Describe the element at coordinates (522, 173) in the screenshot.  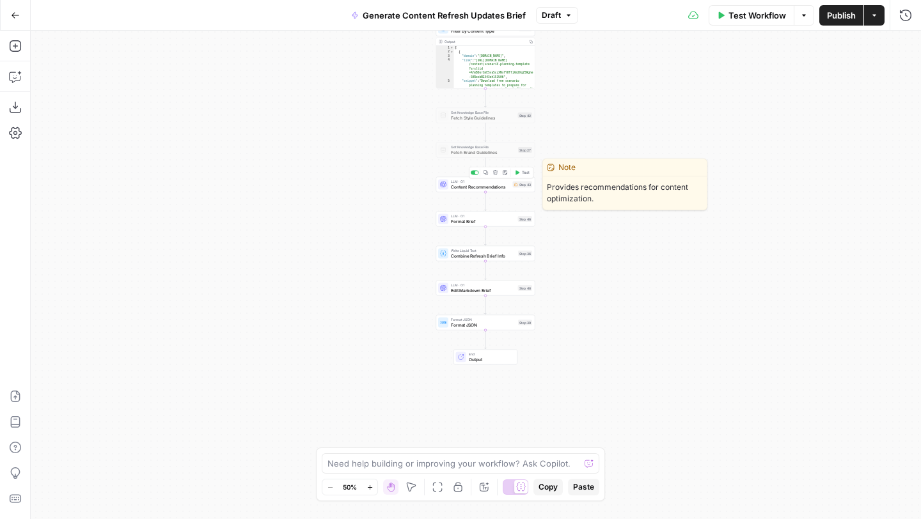
I see `button: Test` at that location.